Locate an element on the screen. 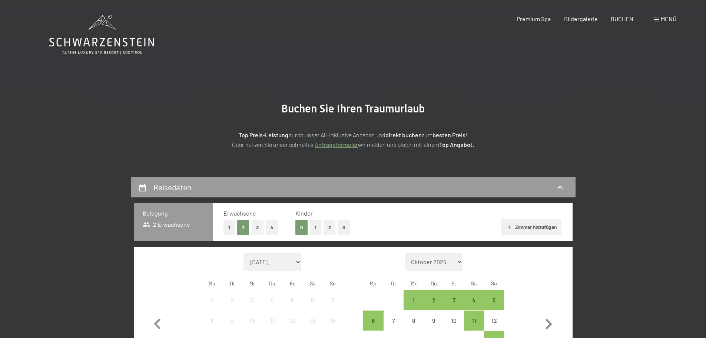 This screenshot has height=338, width=706. strong: direkt buchen is located at coordinates (404, 135).